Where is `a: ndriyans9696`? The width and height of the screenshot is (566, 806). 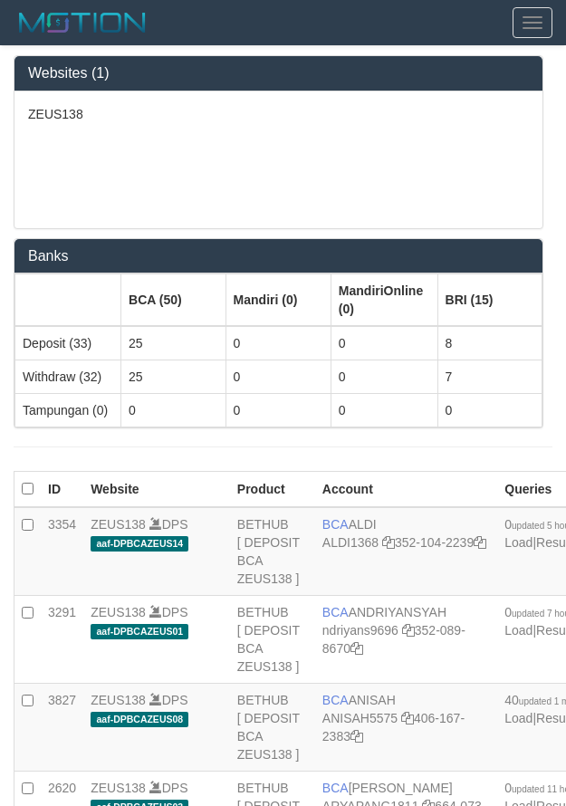
a: ndriyans9696 is located at coordinates (361, 630).